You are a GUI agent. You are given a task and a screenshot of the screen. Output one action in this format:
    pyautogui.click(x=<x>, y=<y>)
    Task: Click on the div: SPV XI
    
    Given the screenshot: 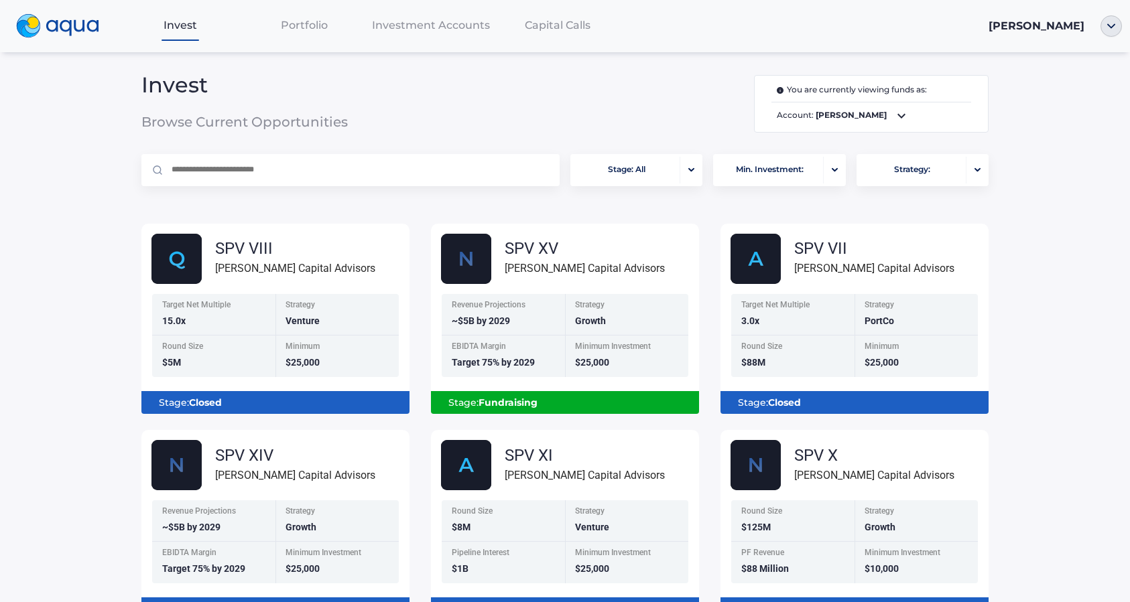 What is the action you would take?
    pyautogui.click(x=584, y=456)
    